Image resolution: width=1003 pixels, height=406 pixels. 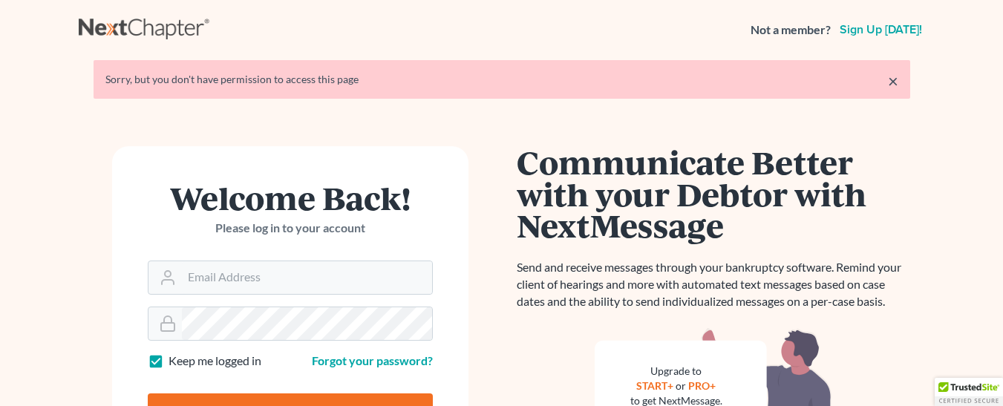 What do you see at coordinates (969, 392) in the screenshot?
I see `div: TrustedSite Certified` at bounding box center [969, 392].